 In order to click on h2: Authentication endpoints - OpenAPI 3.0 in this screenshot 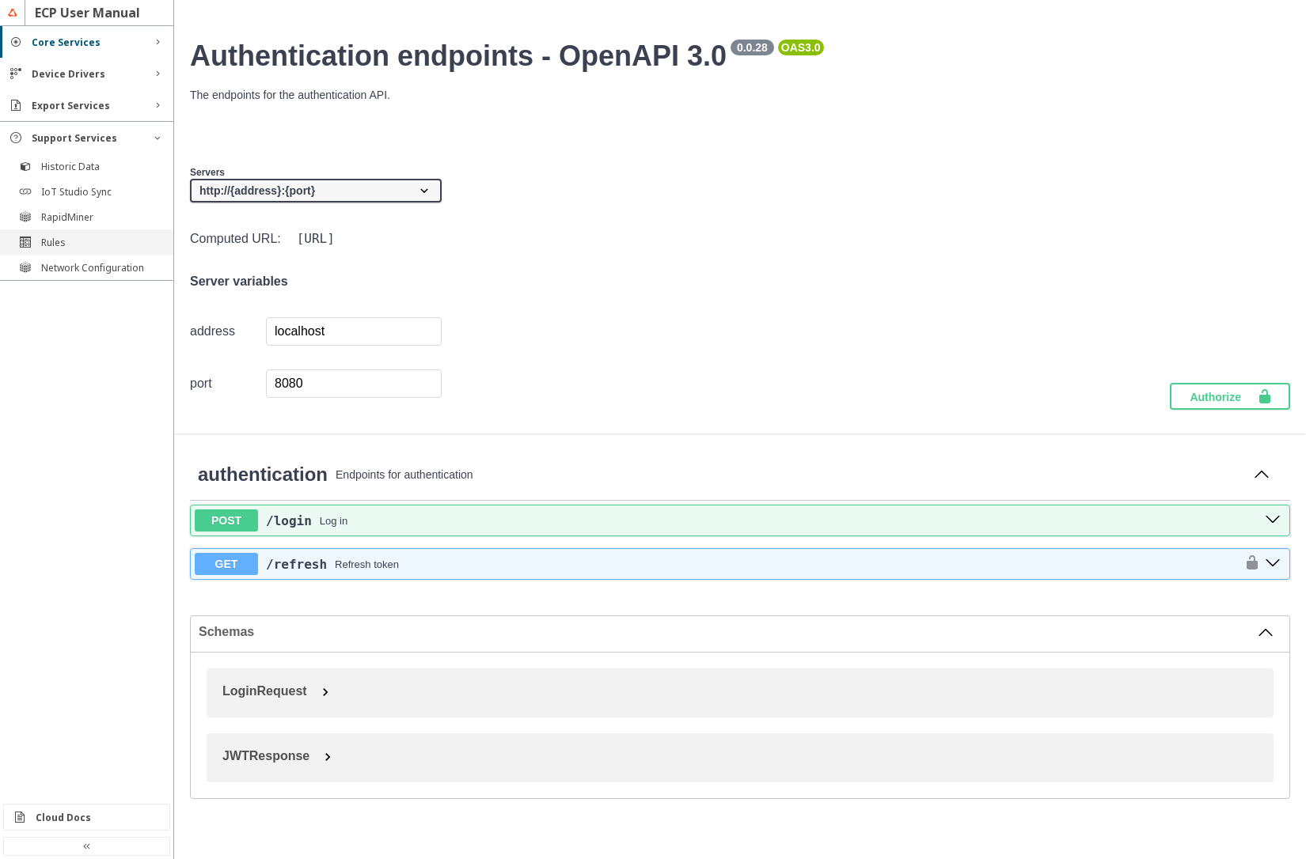, I will do `click(740, 56)`.